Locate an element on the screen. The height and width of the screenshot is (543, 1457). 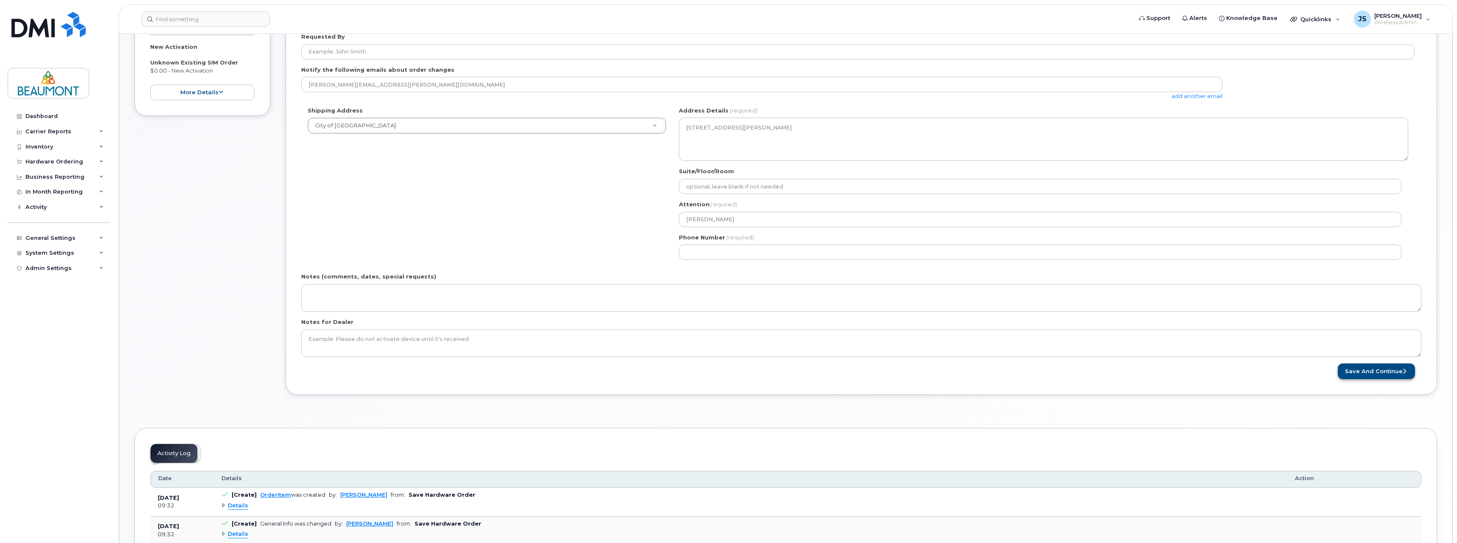
label: Requested By is located at coordinates (323, 36).